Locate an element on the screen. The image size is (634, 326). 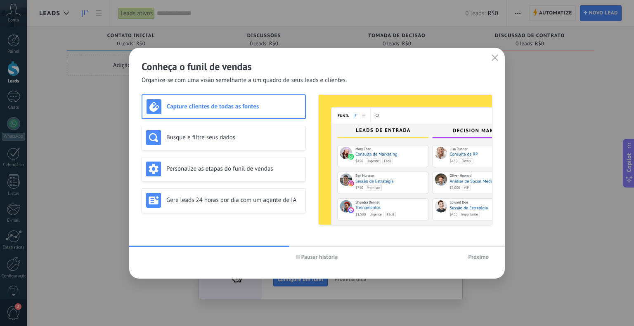
h3: Personalize as etapas do funil de vendas is located at coordinates (234, 169).